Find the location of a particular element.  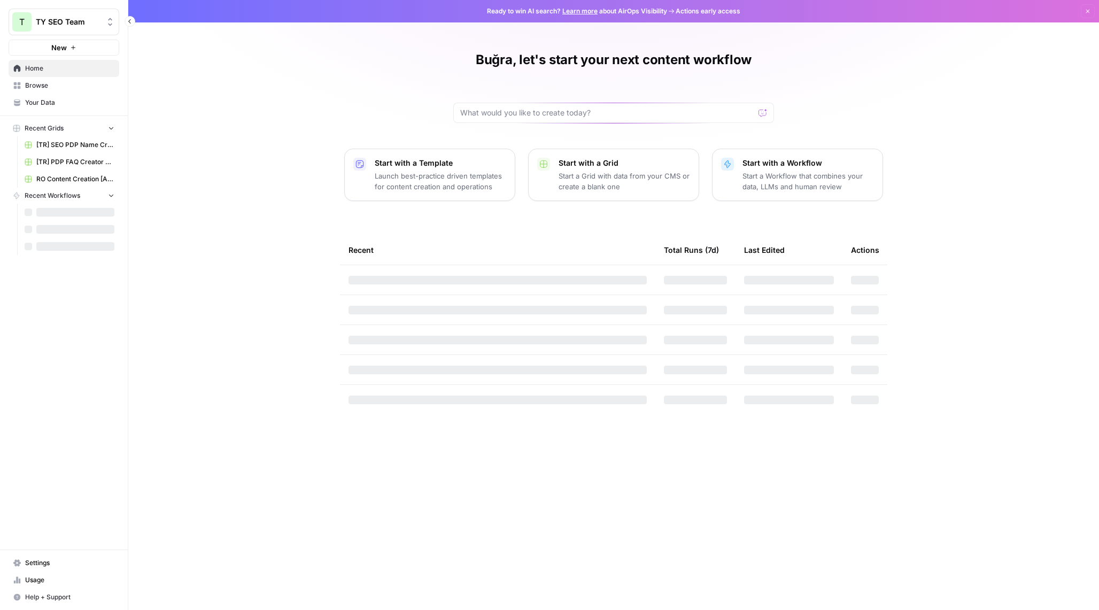

a: Learn more is located at coordinates (580, 11).